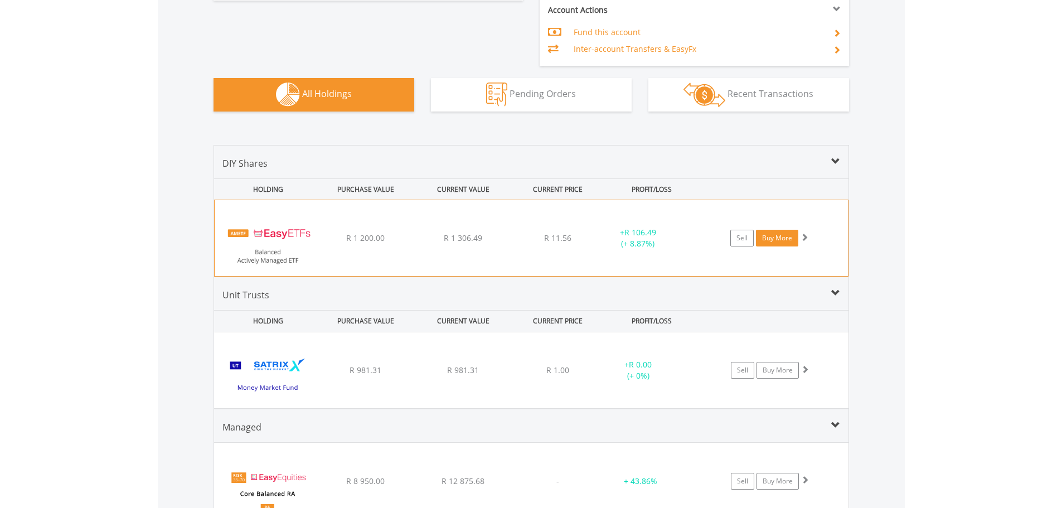  Describe the element at coordinates (640, 232) in the screenshot. I see `span: R 106.49` at that location.